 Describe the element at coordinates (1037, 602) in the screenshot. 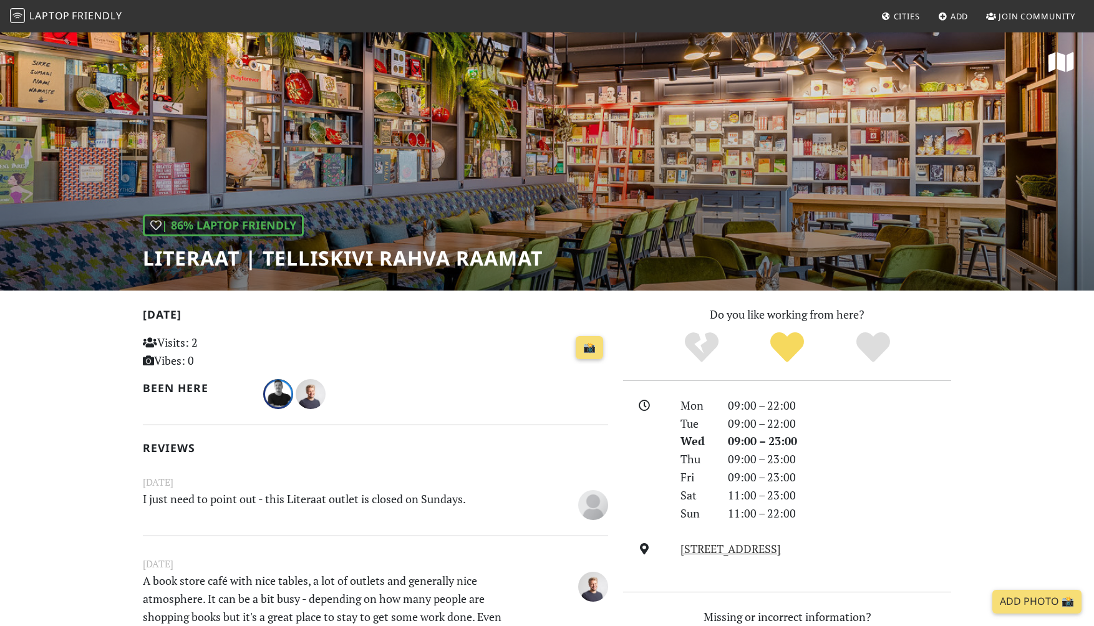

I see `a: Add Photo 📸` at that location.